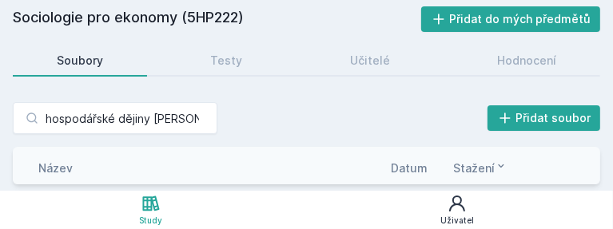  Describe the element at coordinates (370, 61) in the screenshot. I see `a: Učitelé` at that location.